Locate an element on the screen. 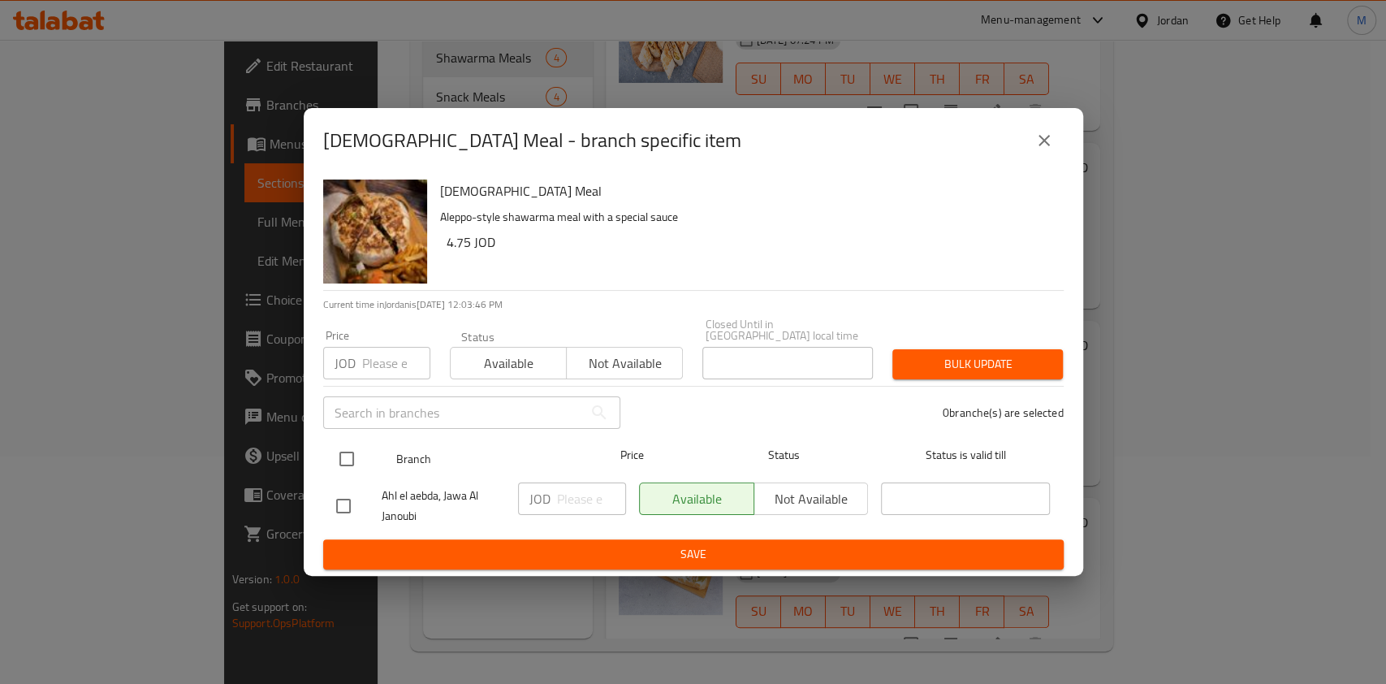 This screenshot has height=684, width=1386. p: Aleppo-style shawarma meal with a special sauce is located at coordinates (745, 217).